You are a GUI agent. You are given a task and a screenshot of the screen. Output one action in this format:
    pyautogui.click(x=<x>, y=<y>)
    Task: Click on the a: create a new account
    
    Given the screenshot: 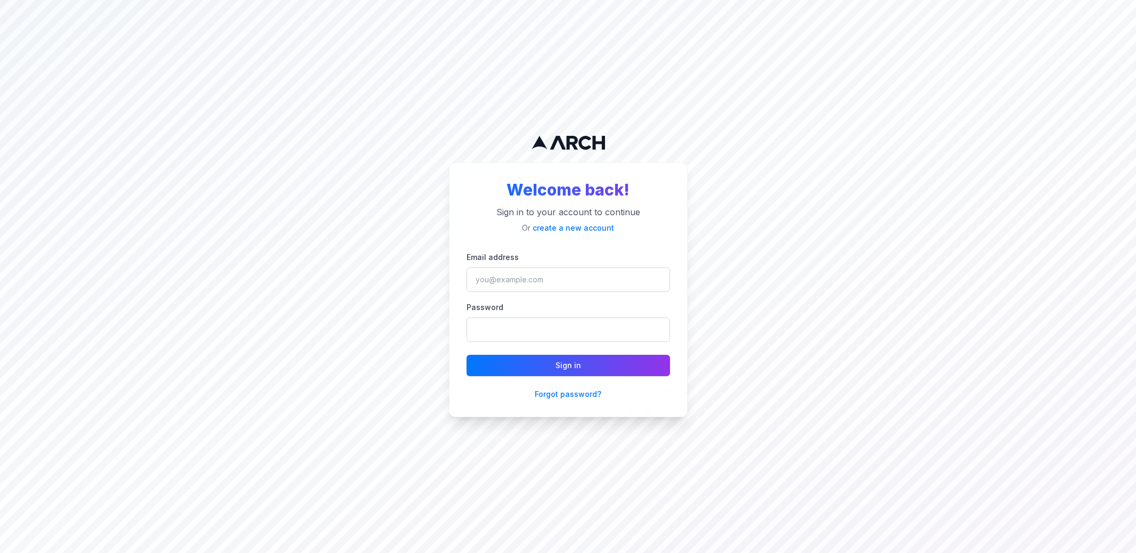 What is the action you would take?
    pyautogui.click(x=573, y=227)
    